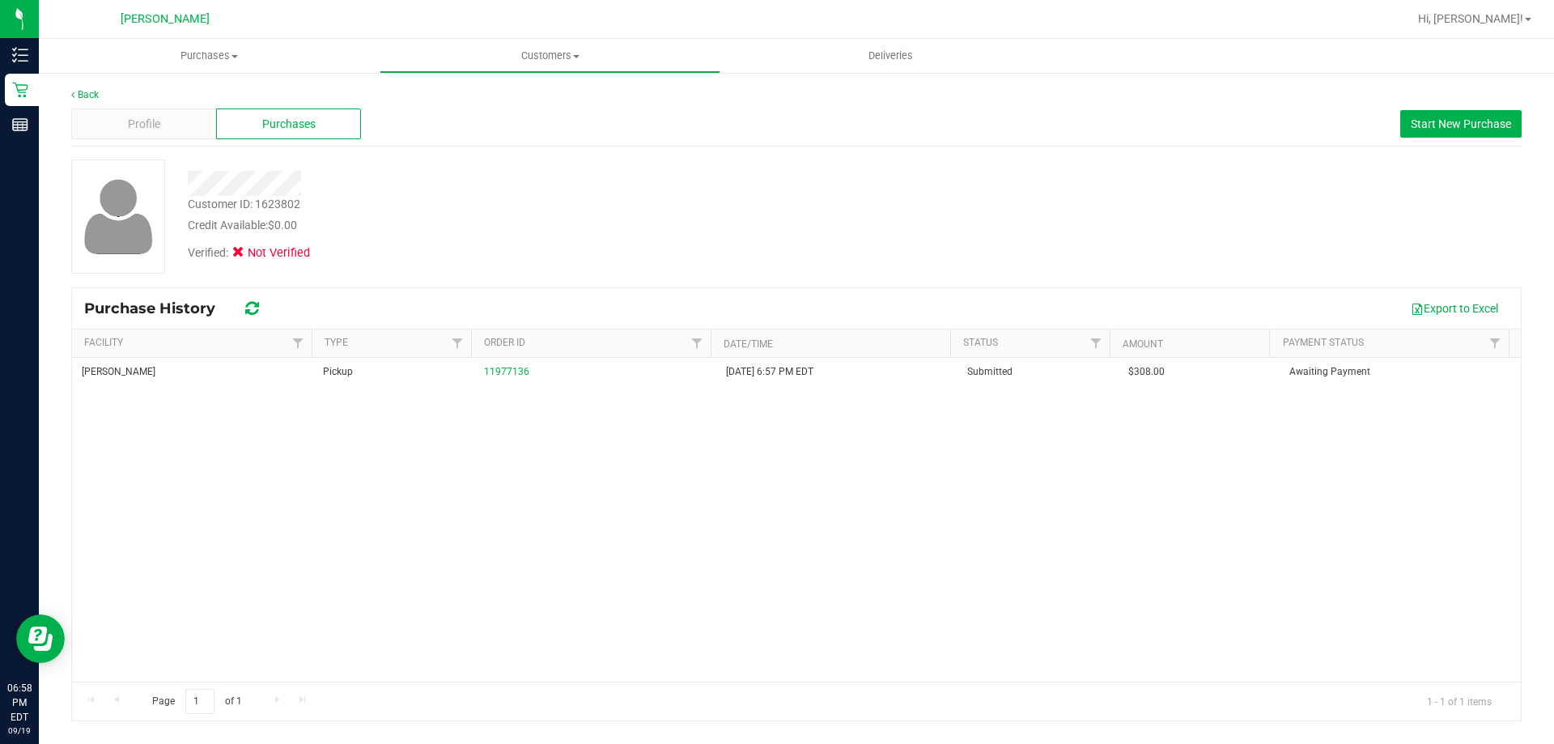 Image resolution: width=1554 pixels, height=744 pixels. I want to click on span: Not Verified, so click(280, 253).